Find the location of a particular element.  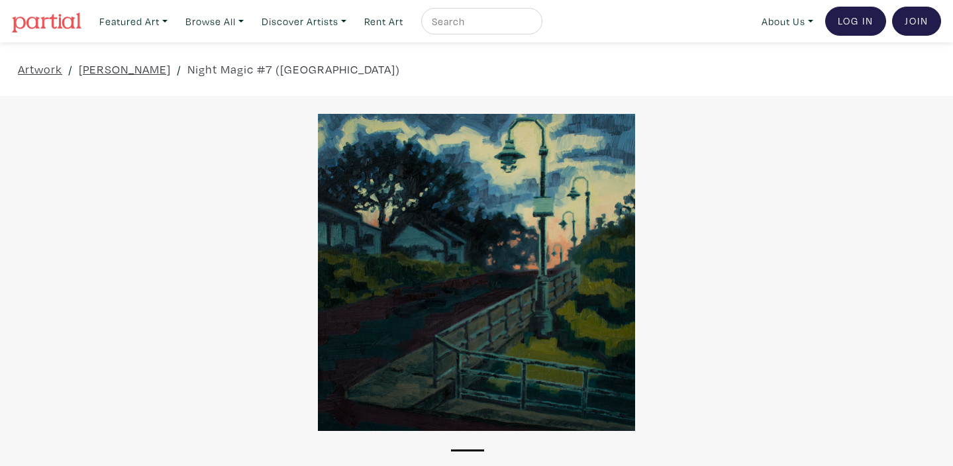

button: 1 of 1 is located at coordinates (468, 450).